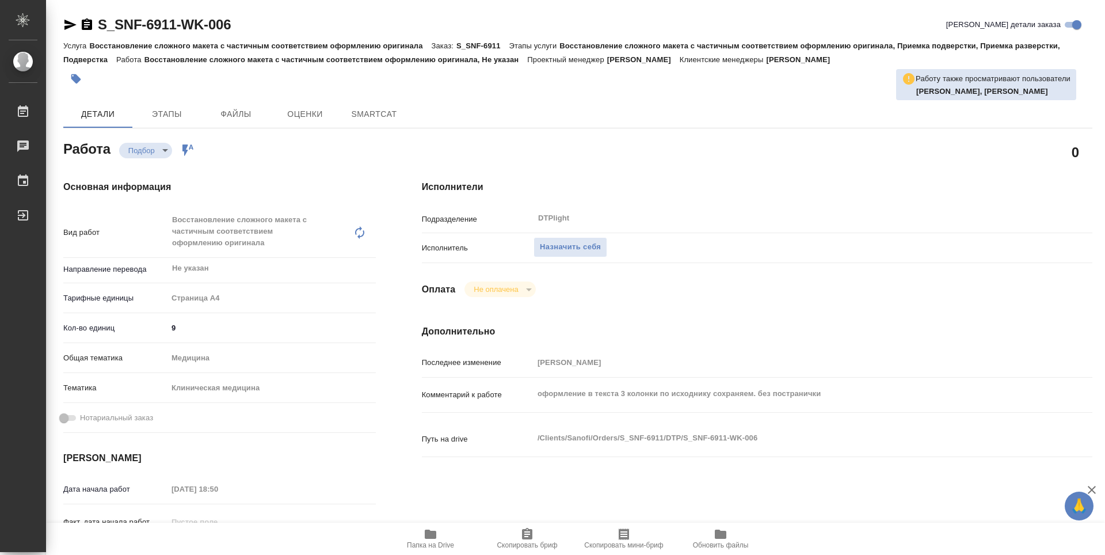 This screenshot has width=1105, height=555. Describe the element at coordinates (115, 388) in the screenshot. I see `p: Тематика` at that location.